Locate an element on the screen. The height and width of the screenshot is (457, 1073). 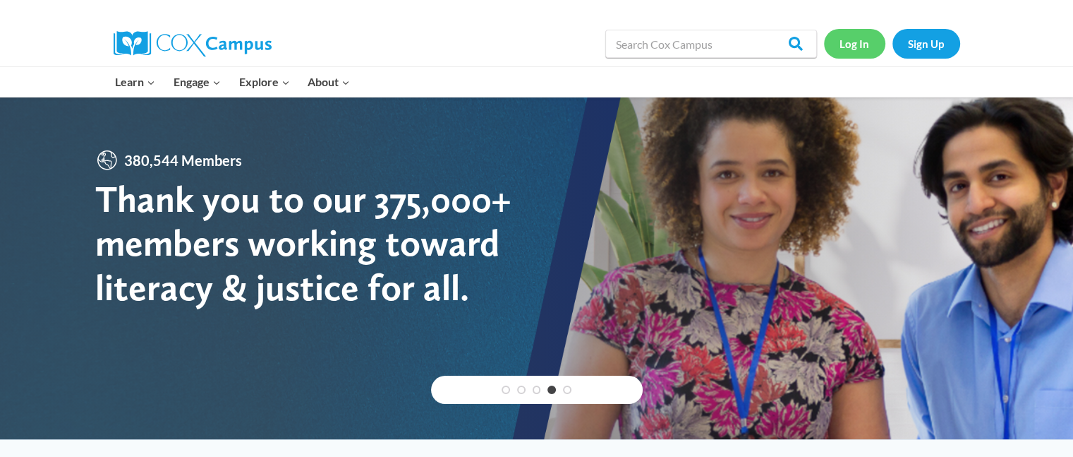
img: Cox Campus is located at coordinates (193, 44).